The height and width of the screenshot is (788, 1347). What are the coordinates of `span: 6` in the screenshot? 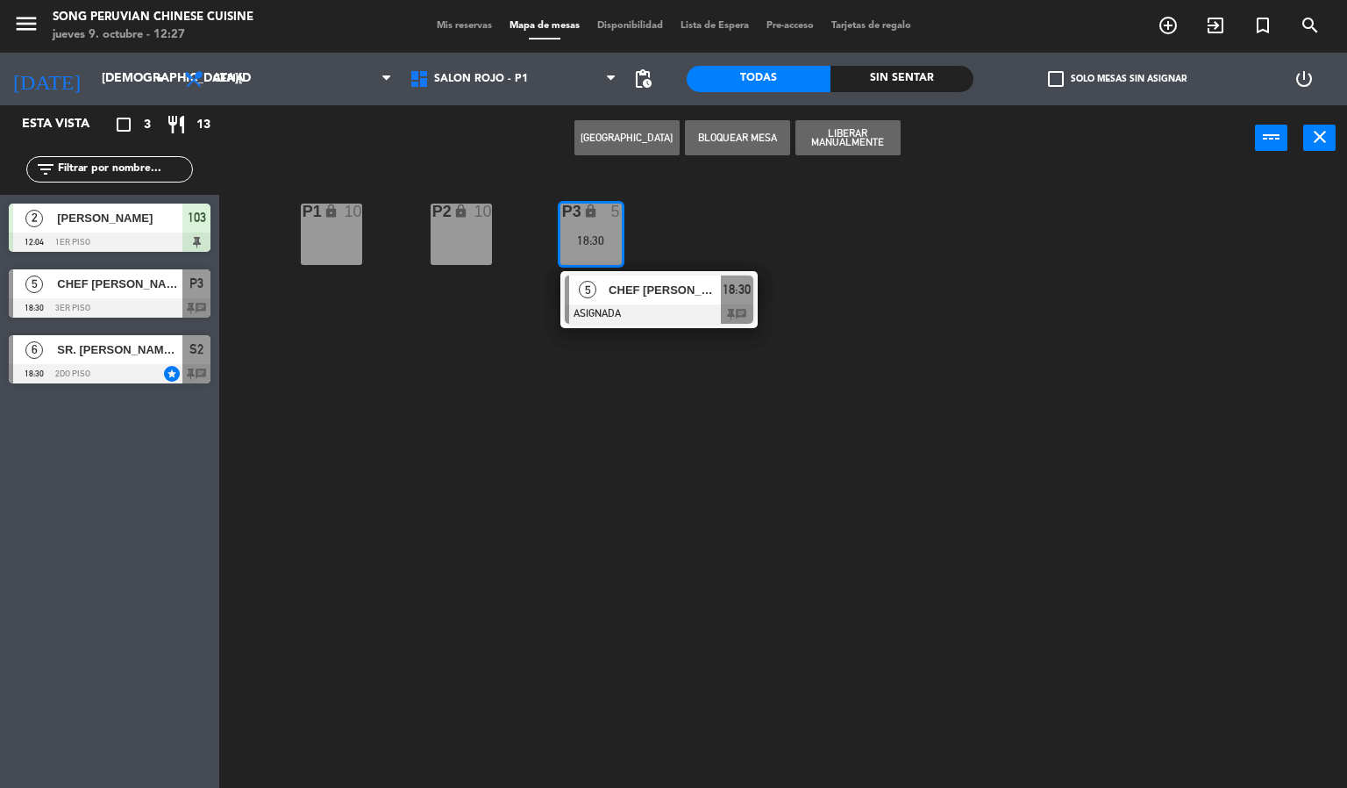 It's located at (34, 350).